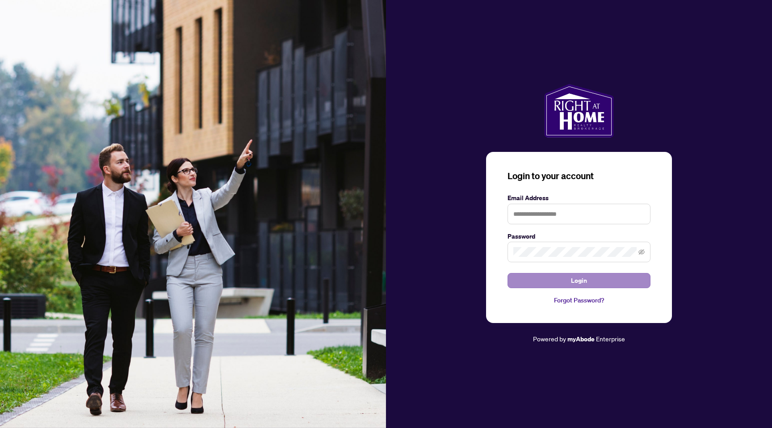  What do you see at coordinates (549, 339) in the screenshot?
I see `span: Powered by` at bounding box center [549, 339].